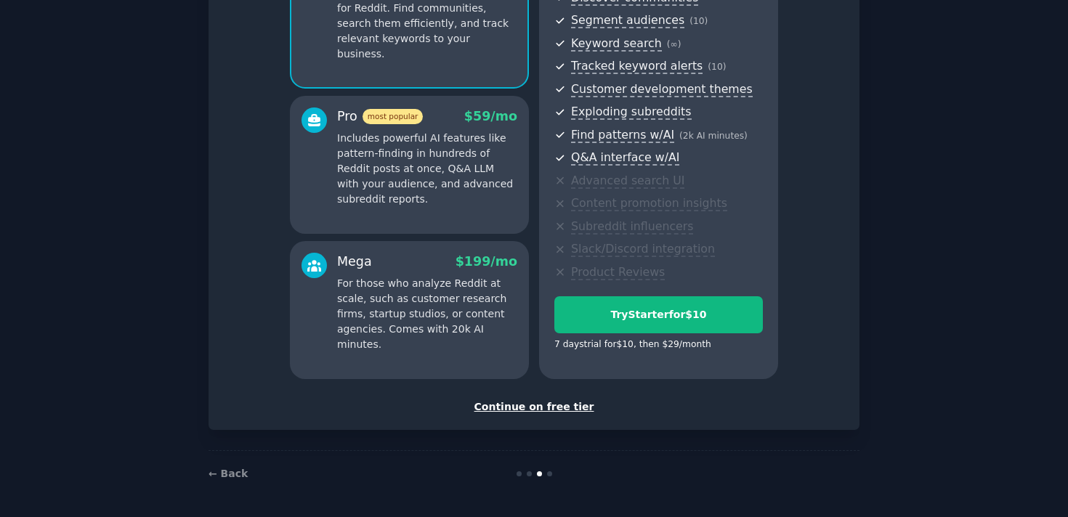  What do you see at coordinates (380, 116) in the screenshot?
I see `div: Pro` at bounding box center [380, 116].